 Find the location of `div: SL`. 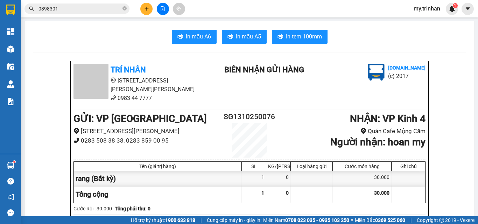

div: SL is located at coordinates (254, 167).